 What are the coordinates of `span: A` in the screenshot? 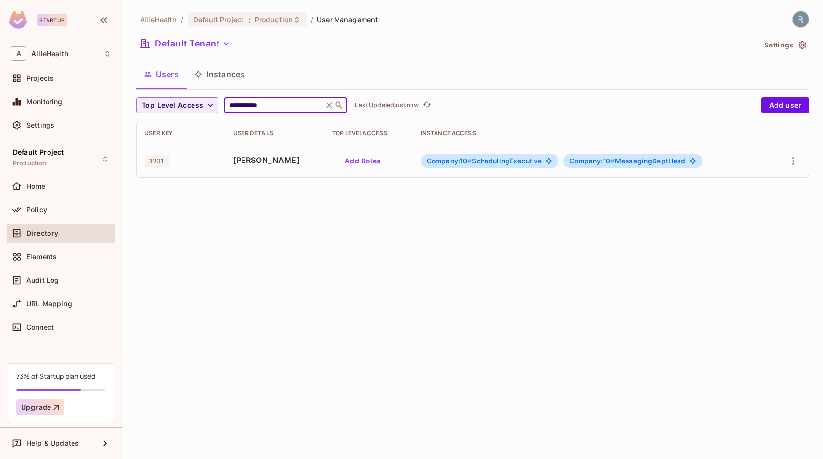 It's located at (19, 53).